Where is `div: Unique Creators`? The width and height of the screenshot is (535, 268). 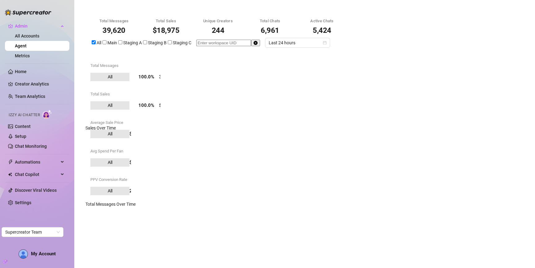 div: Unique Creators is located at coordinates (218, 21).